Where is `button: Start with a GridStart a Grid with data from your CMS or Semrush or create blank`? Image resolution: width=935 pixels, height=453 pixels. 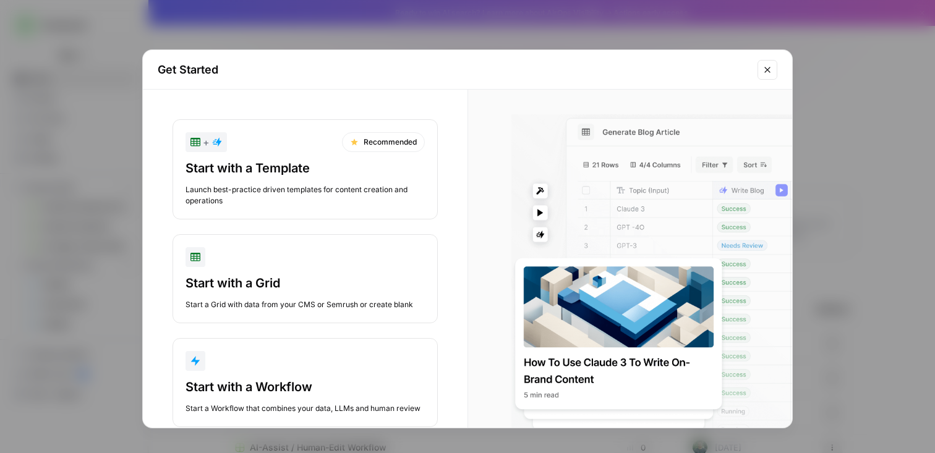
button: Start with a GridStart a Grid with data from your CMS or Semrush or create blank is located at coordinates (305, 279).